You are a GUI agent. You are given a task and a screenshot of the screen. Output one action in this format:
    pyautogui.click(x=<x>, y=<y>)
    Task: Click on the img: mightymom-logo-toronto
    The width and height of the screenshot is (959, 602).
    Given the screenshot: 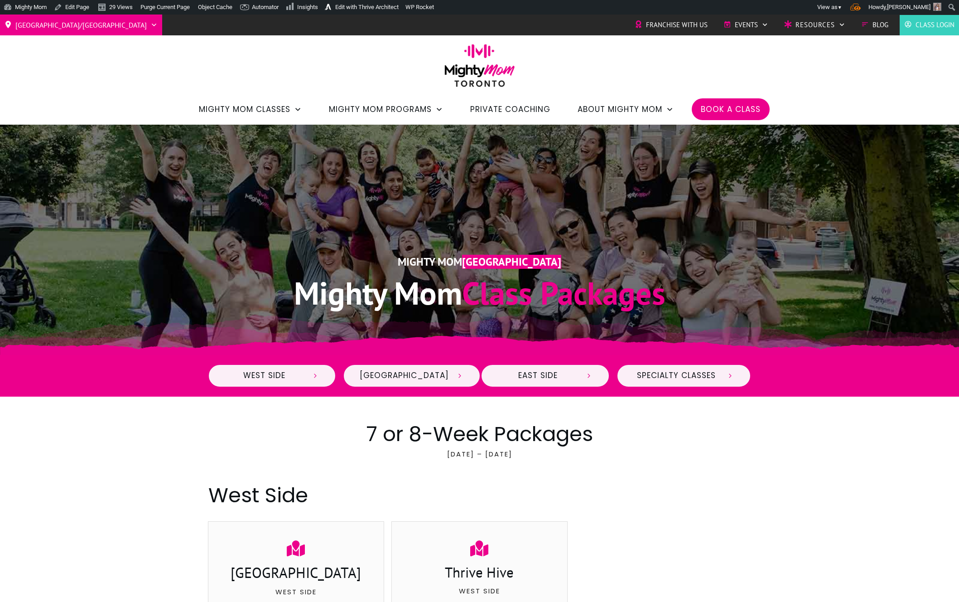 What is the action you would take?
    pyautogui.click(x=480, y=68)
    